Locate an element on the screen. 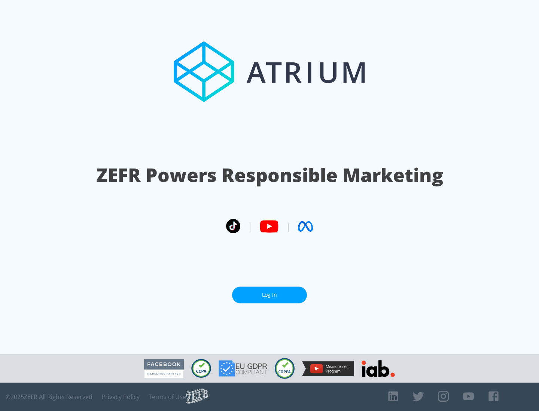 This screenshot has width=539, height=411. a: Privacy Policy is located at coordinates (120, 397).